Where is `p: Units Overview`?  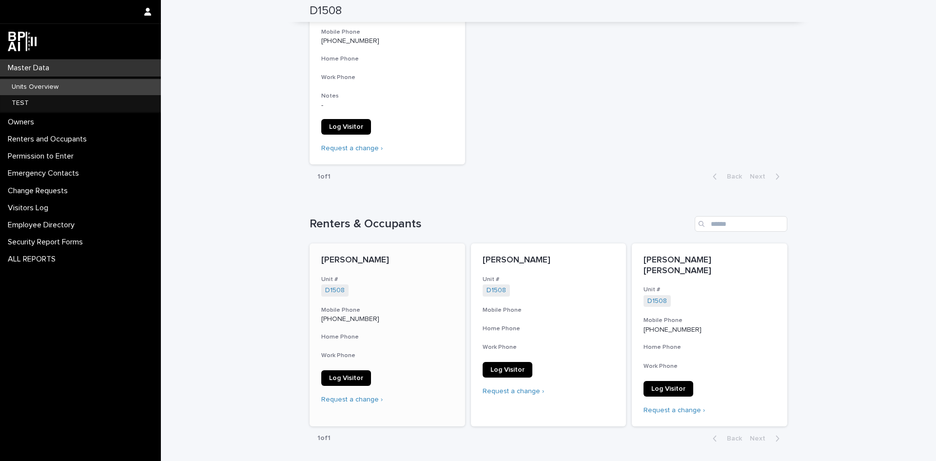 p: Units Overview is located at coordinates (35, 87).